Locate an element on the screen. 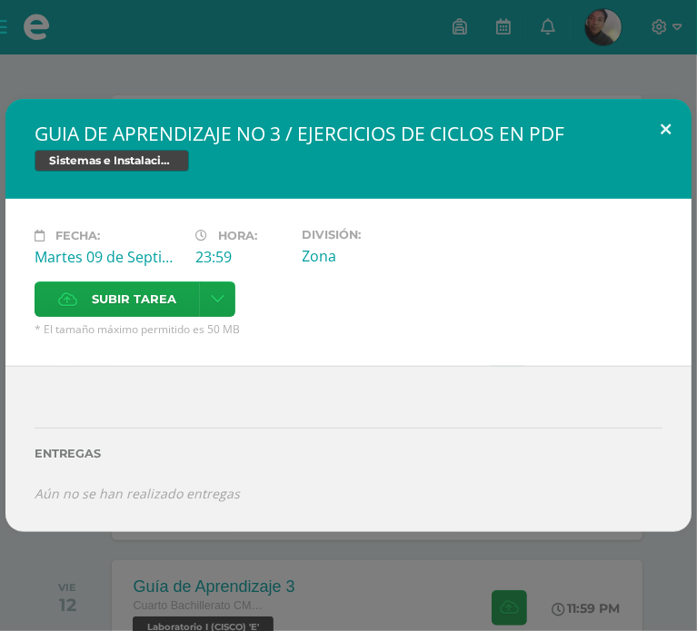 The image size is (697, 631). span: Sistemas e Instalación de Software (Desarrollo de Software) is located at coordinates (112, 161).